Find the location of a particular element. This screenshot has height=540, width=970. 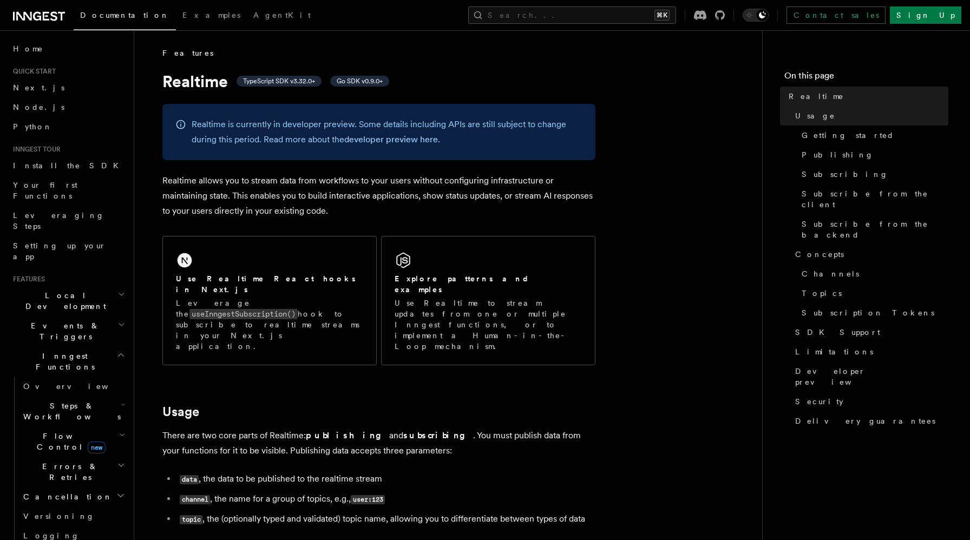

h1: Realtime is located at coordinates (379, 81).